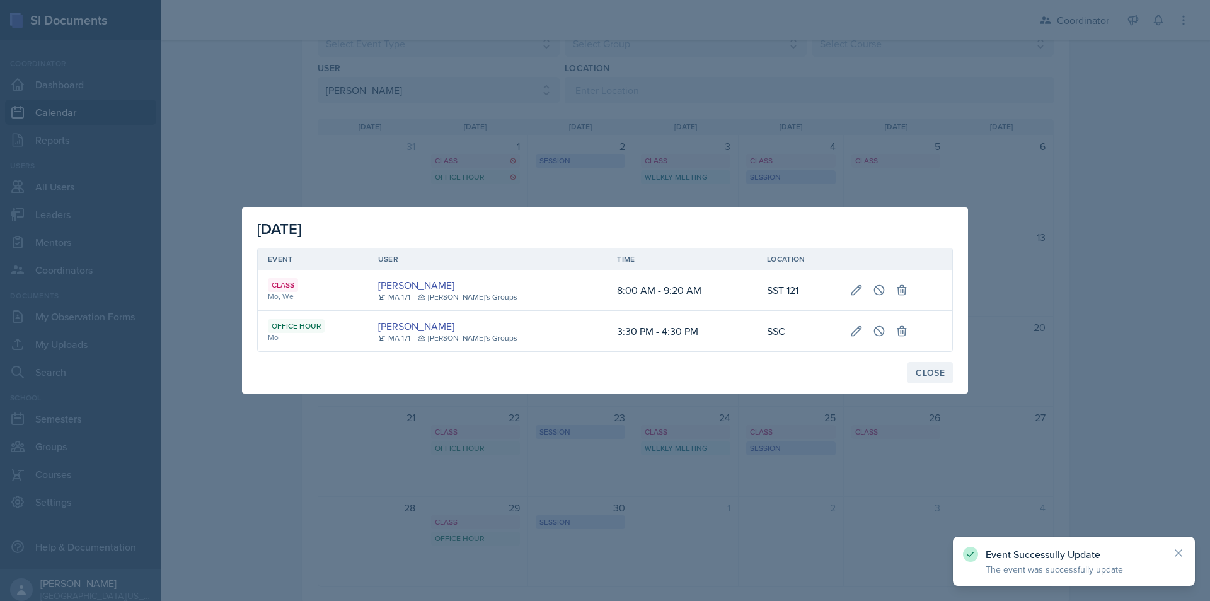 The height and width of the screenshot is (601, 1210). What do you see at coordinates (682, 290) in the screenshot?
I see `td: 8:00 AM - 9:20 AM` at bounding box center [682, 290].